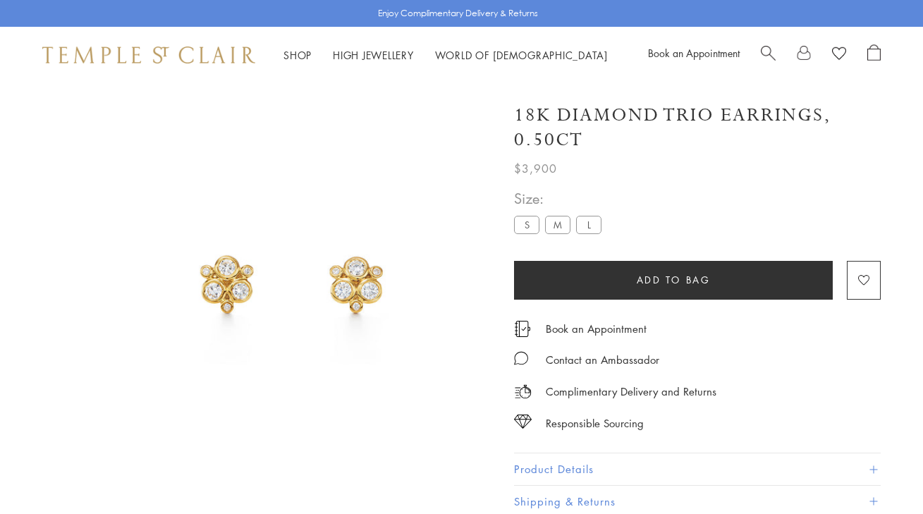  I want to click on img: icon_delivery.svg, so click(523, 391).